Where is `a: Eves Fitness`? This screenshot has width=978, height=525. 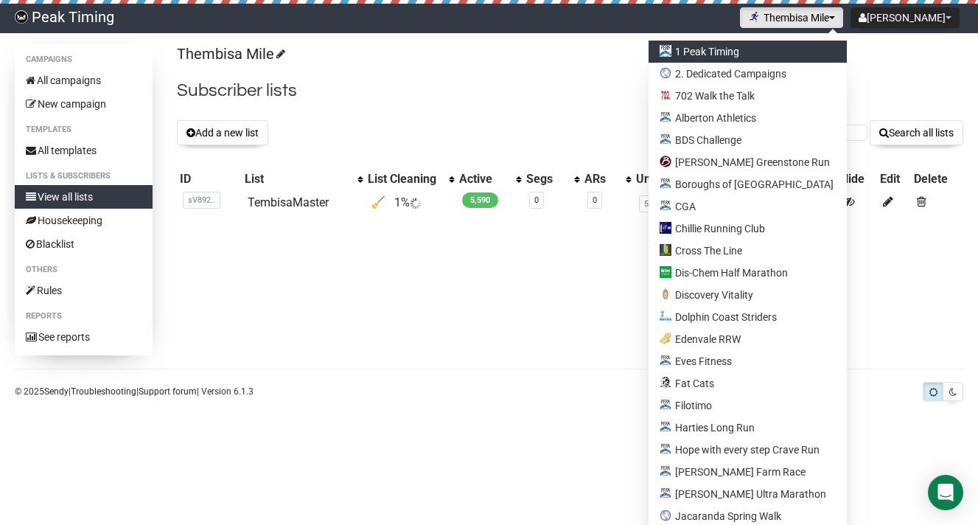
a: Eves Fitness is located at coordinates (748, 361).